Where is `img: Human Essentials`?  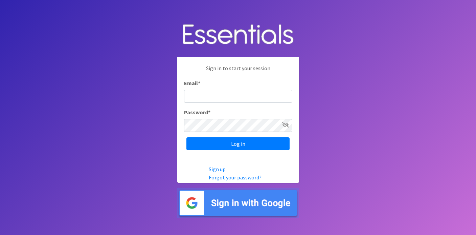 img: Human Essentials is located at coordinates (238, 35).